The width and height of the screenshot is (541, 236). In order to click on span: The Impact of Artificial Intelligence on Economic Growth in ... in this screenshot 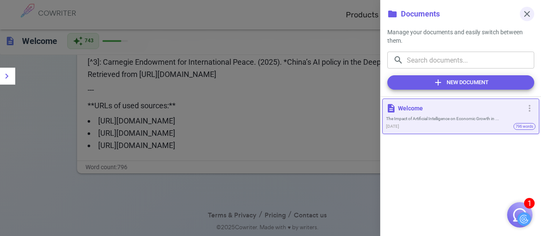, I will do `click(461, 119)`.